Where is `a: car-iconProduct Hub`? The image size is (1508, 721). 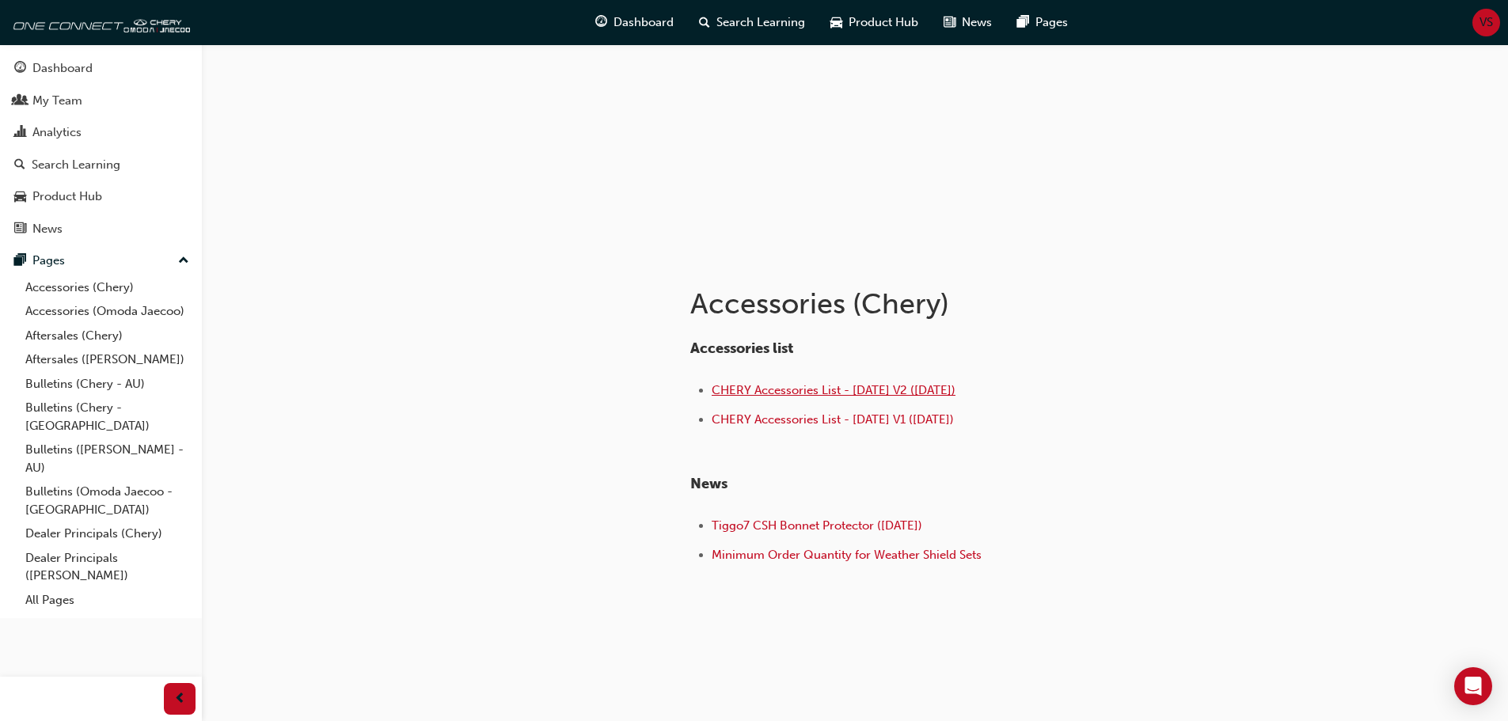 a: car-iconProduct Hub is located at coordinates (874, 22).